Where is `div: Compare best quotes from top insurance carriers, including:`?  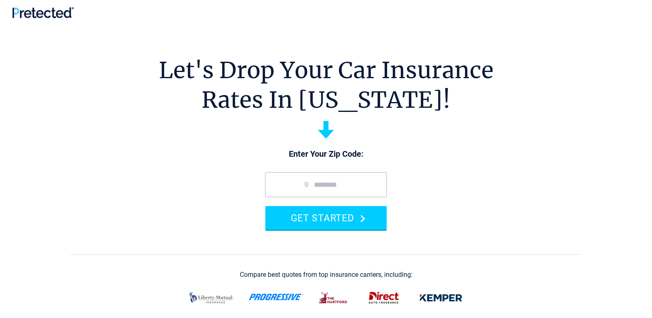 div: Compare best quotes from top insurance carriers, including: is located at coordinates (326, 275).